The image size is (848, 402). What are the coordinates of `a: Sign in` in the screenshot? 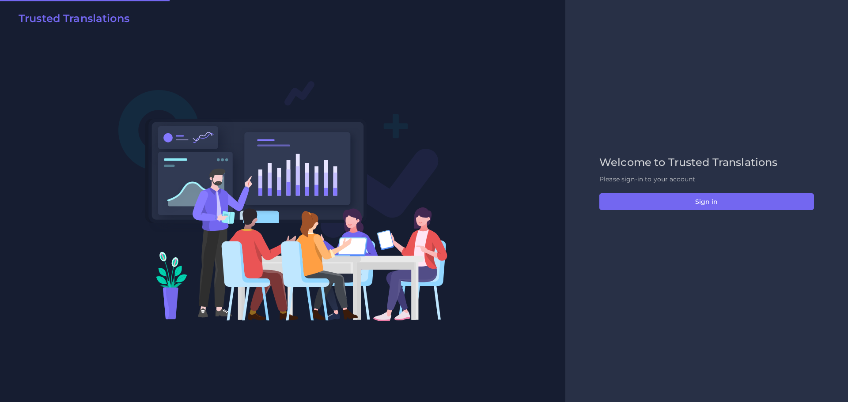 It's located at (707, 202).